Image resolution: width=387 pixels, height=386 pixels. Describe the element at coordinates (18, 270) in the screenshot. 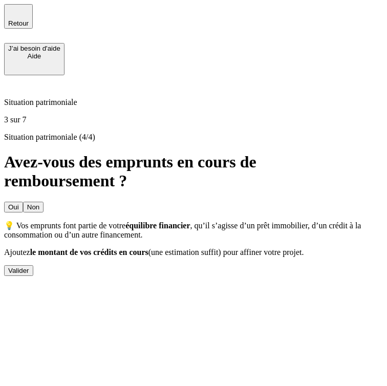

I see `button: Valider` at that location.